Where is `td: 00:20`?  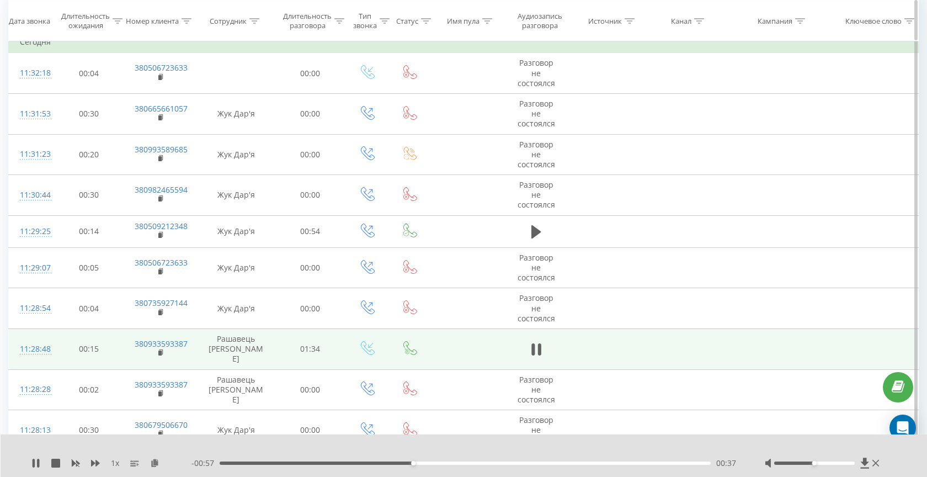 td: 00:20 is located at coordinates (88, 155).